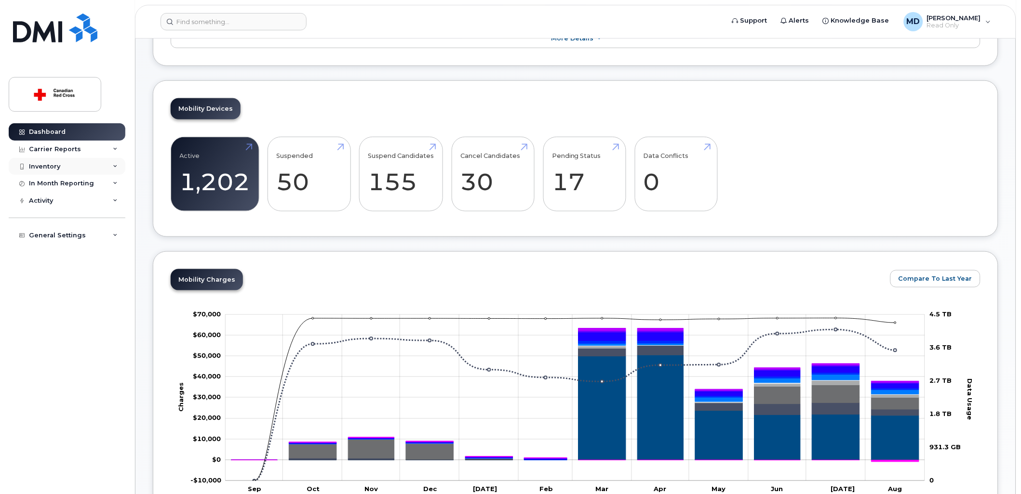 The height and width of the screenshot is (494, 1021). What do you see at coordinates (575, 403) in the screenshot?
I see `g: Data` at bounding box center [575, 403].